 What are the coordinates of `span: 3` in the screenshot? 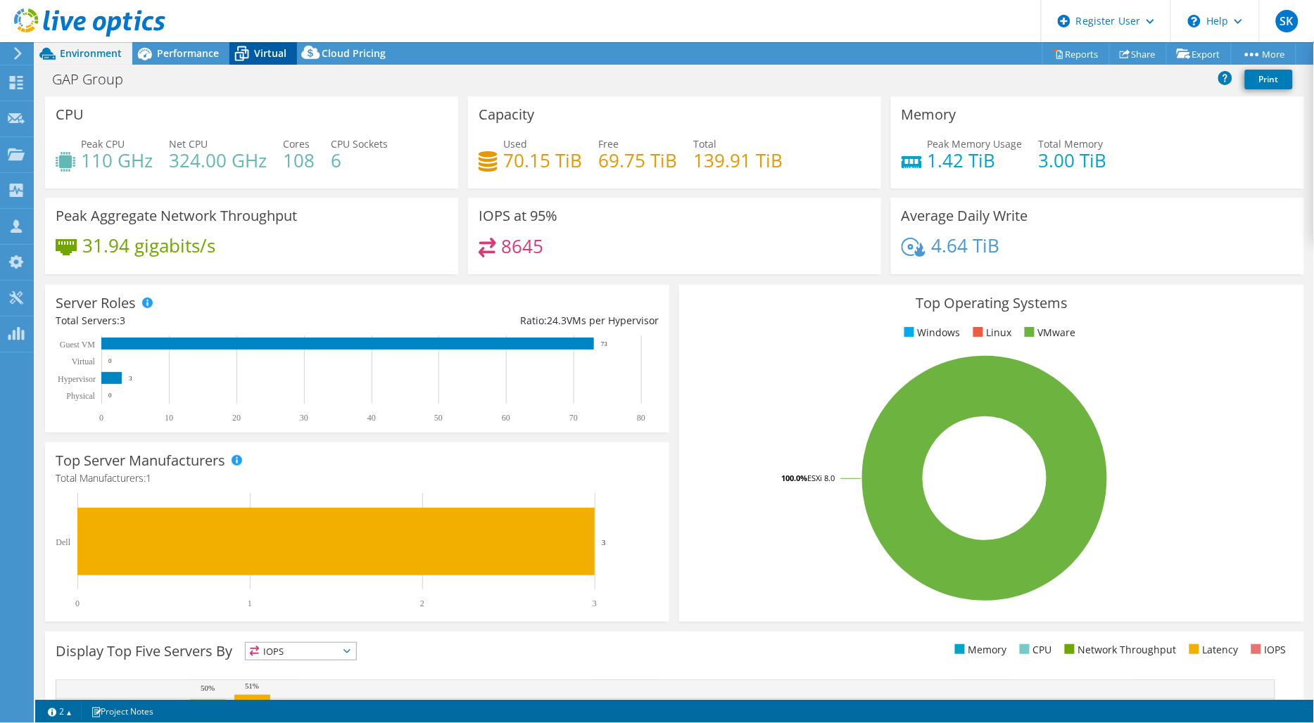 It's located at (122, 320).